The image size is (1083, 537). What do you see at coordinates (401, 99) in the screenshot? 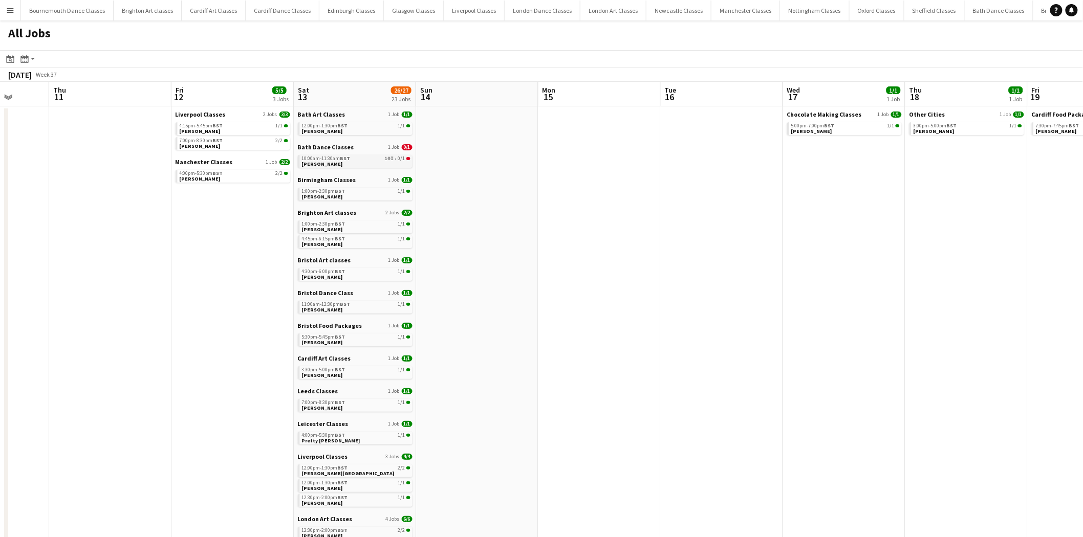
I see `div: 23 Jobs` at bounding box center [401, 99].